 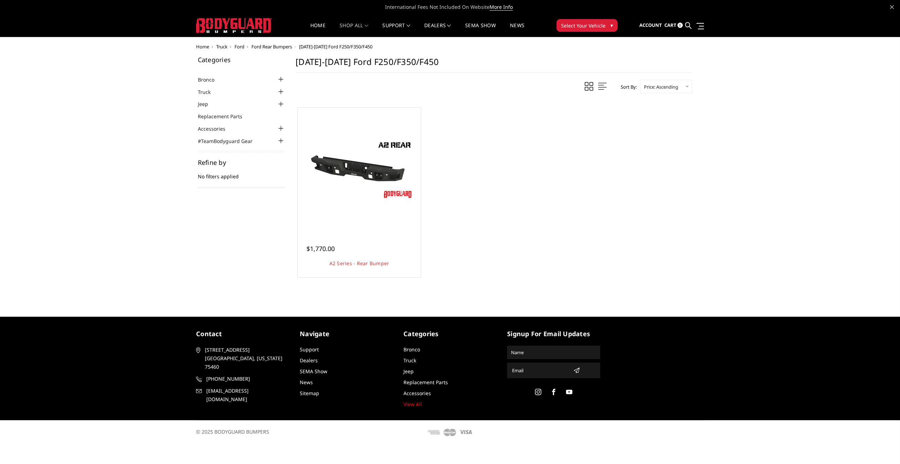 What do you see at coordinates (243, 333) in the screenshot?
I see `h5: contact` at bounding box center [243, 333].